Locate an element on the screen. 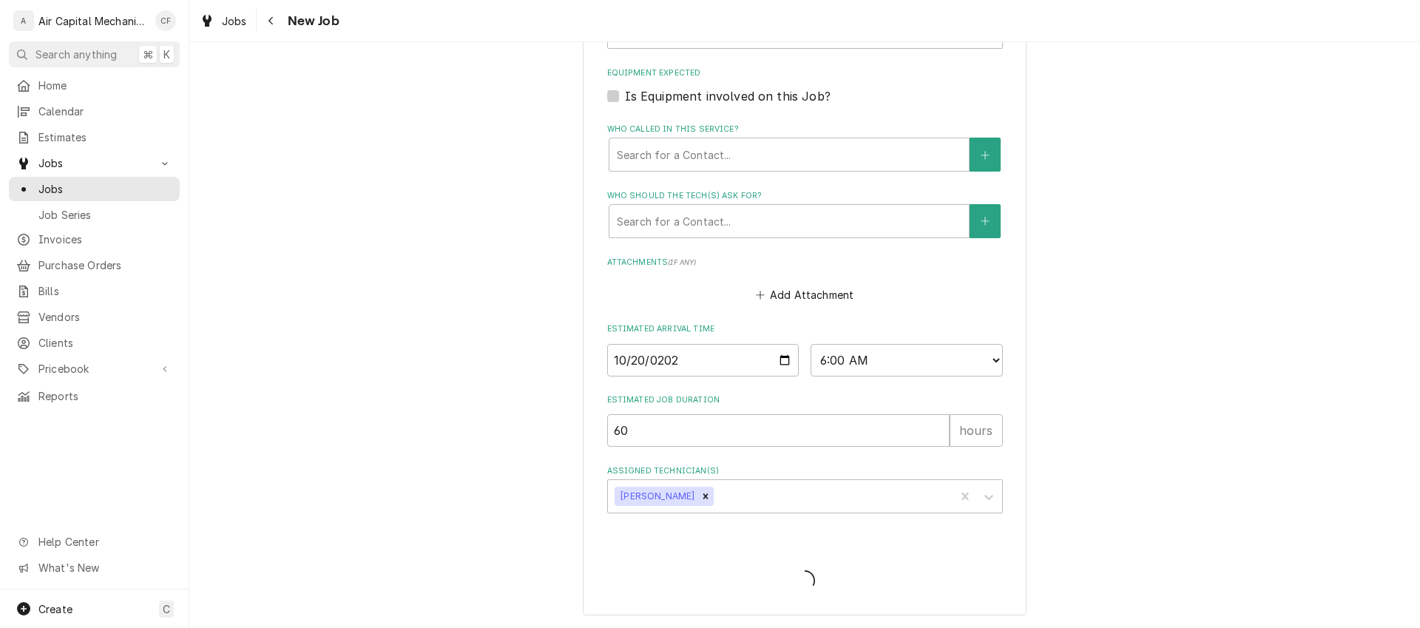 The image size is (1420, 628). button: Add Attachment is located at coordinates (805, 295).